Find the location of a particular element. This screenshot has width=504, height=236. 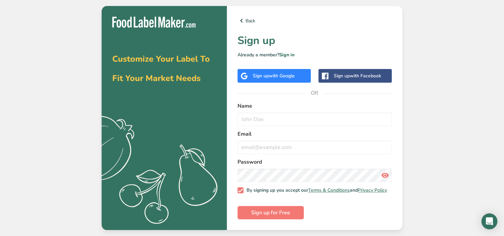

h1: Sign up is located at coordinates (315, 41).